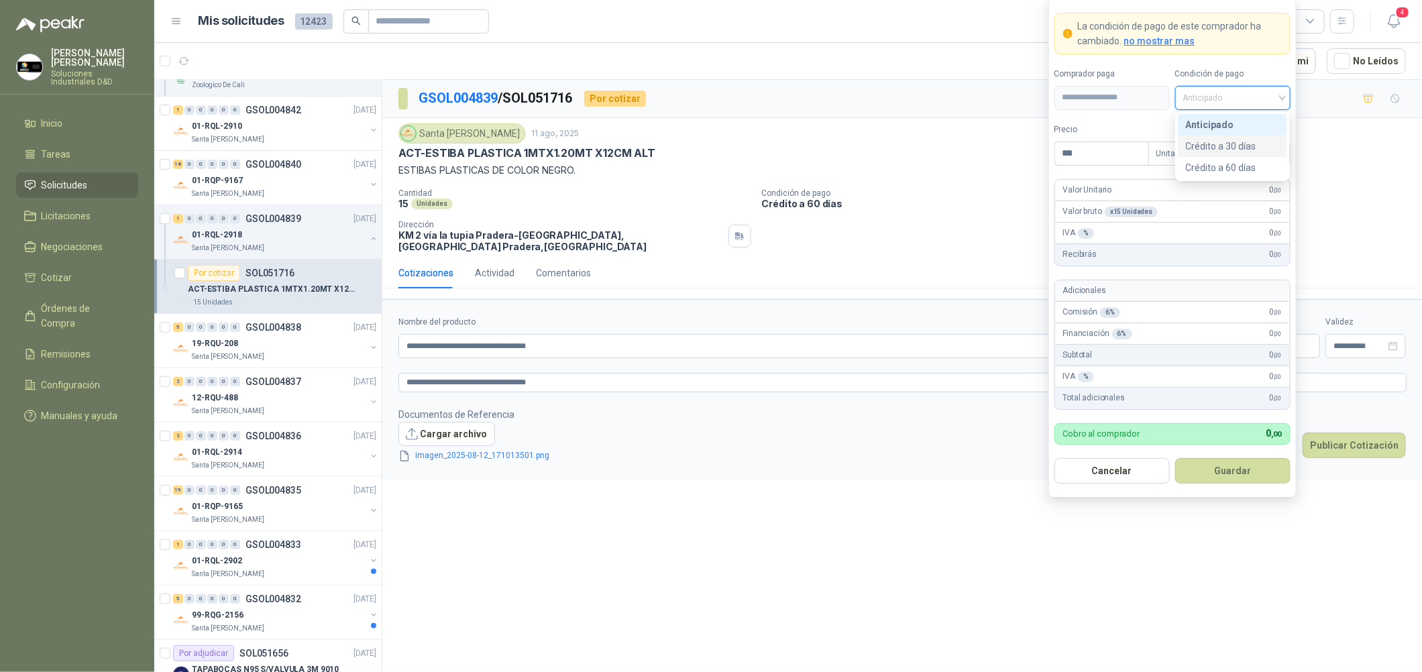 This screenshot has height=672, width=1422. Describe the element at coordinates (426, 273) in the screenshot. I see `div: Cotizaciones` at that location.